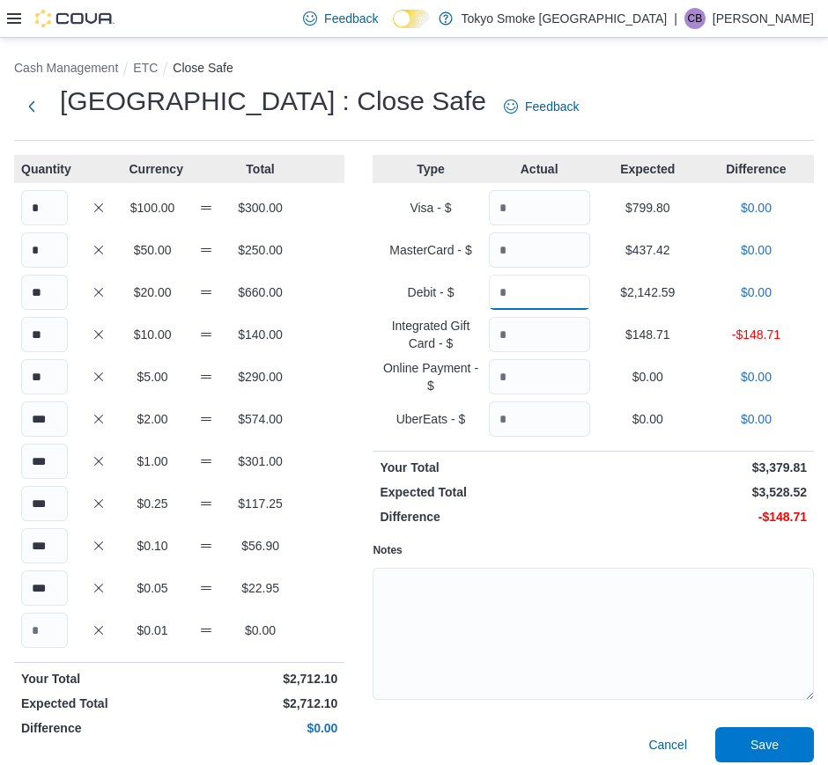 Image resolution: width=828 pixels, height=765 pixels. Describe the element at coordinates (260, 377) in the screenshot. I see `p: $290.00` at that location.